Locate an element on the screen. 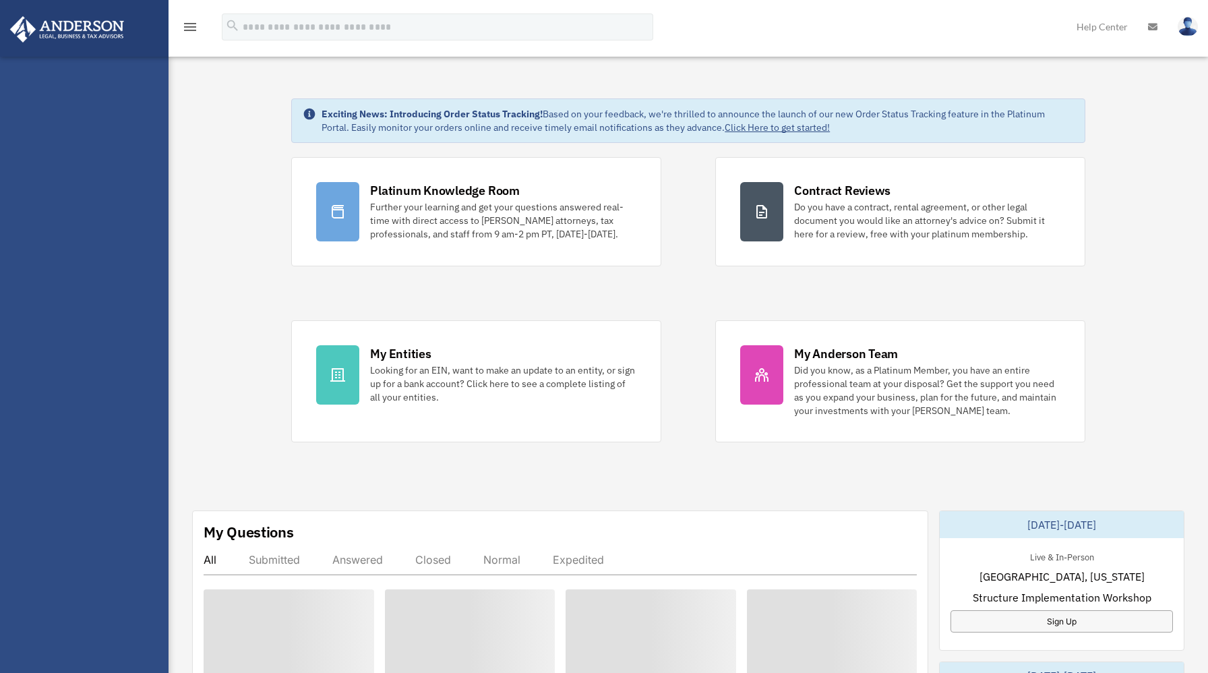 Image resolution: width=1208 pixels, height=673 pixels. i: search is located at coordinates (233, 26).